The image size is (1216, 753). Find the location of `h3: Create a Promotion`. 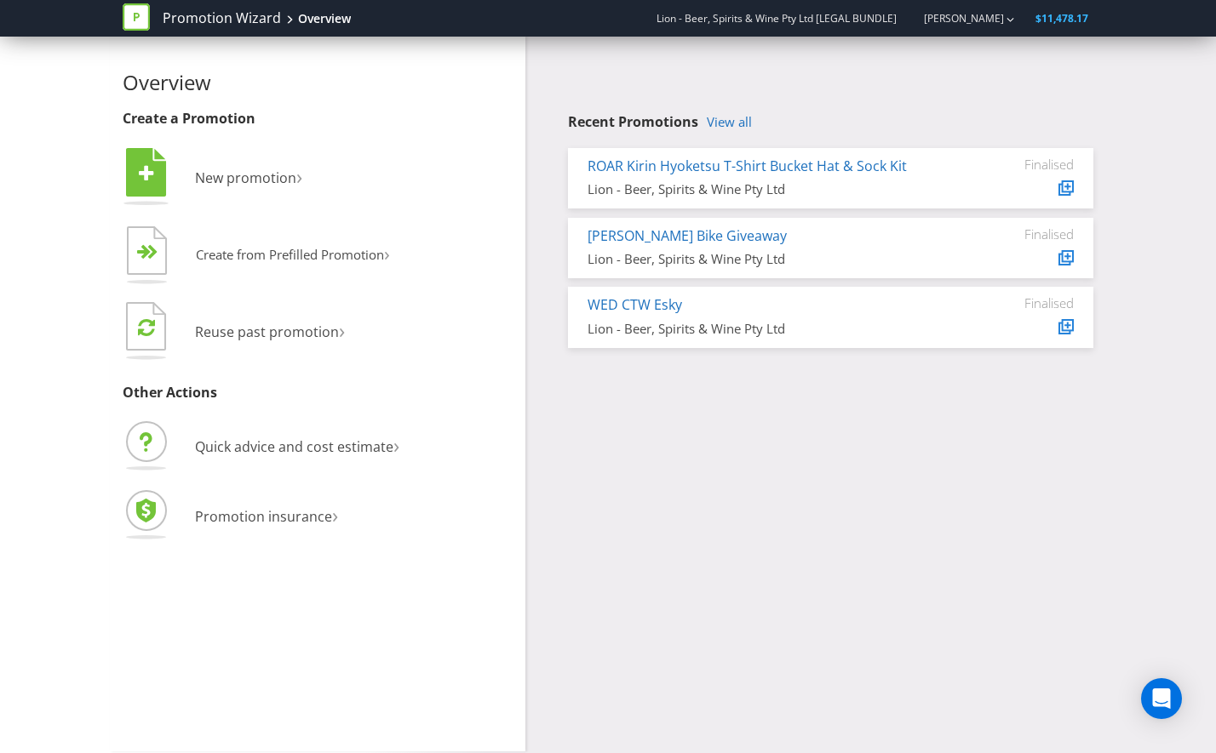

h3: Create a Promotion is located at coordinates (318, 119).